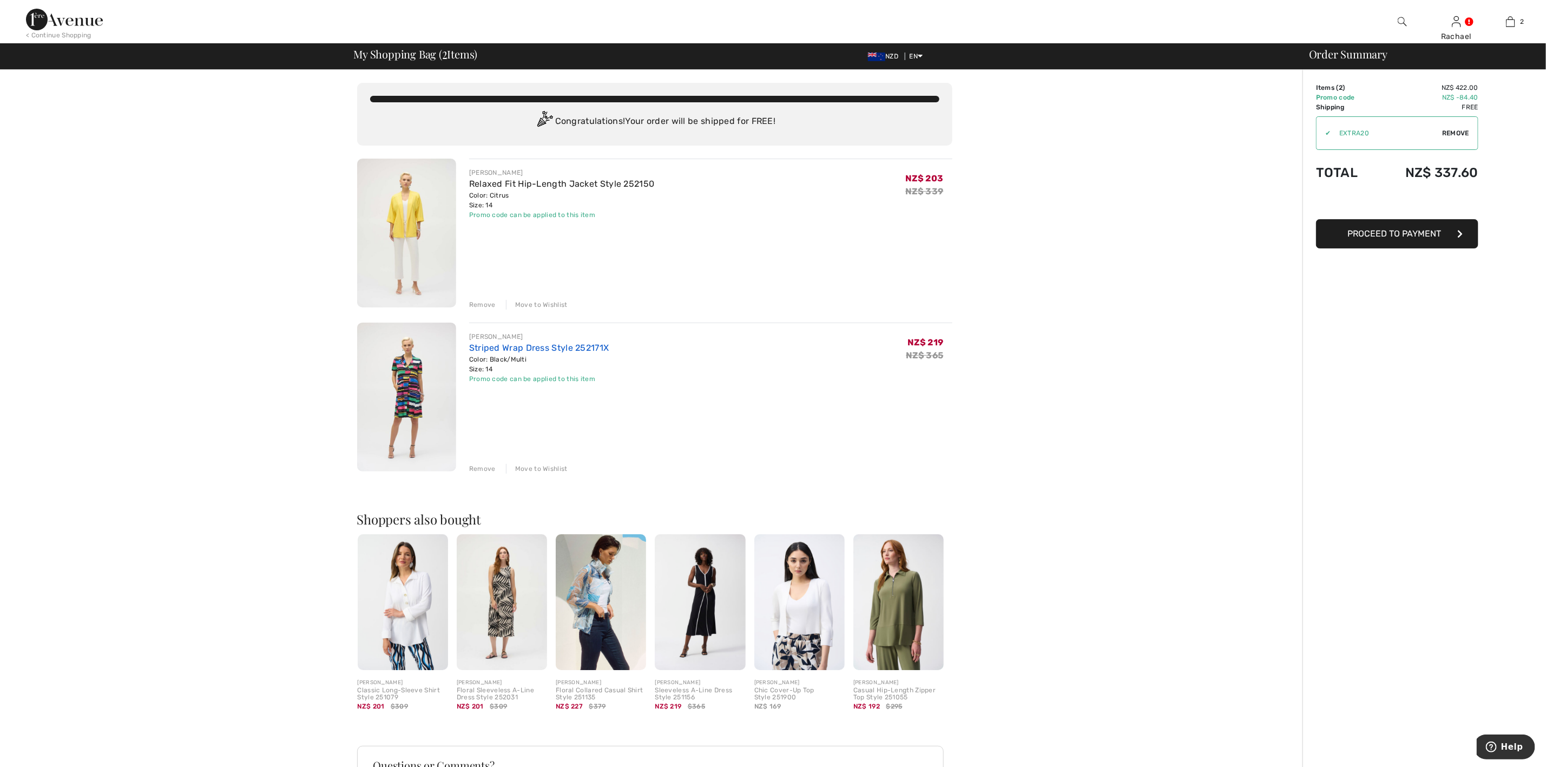  Describe the element at coordinates (1455, 133) in the screenshot. I see `span: Remove` at that location.